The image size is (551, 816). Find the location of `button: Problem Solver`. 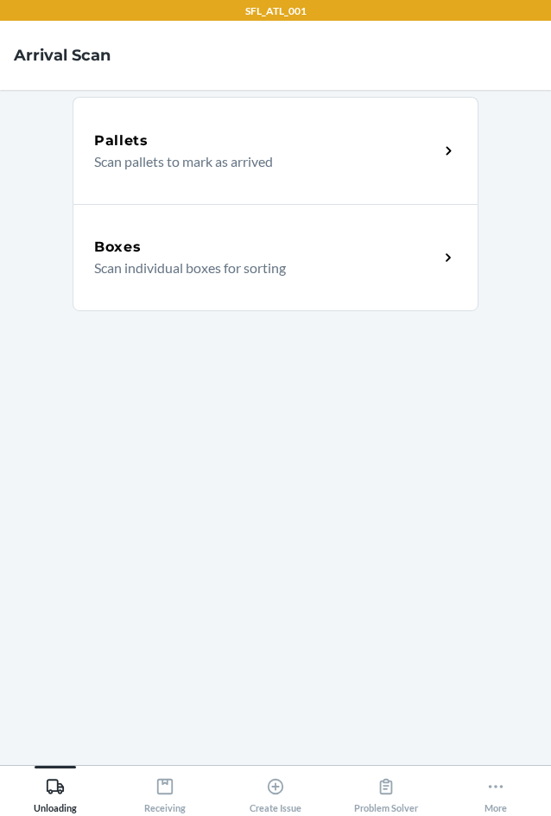

button: Problem Solver is located at coordinates (386, 789).